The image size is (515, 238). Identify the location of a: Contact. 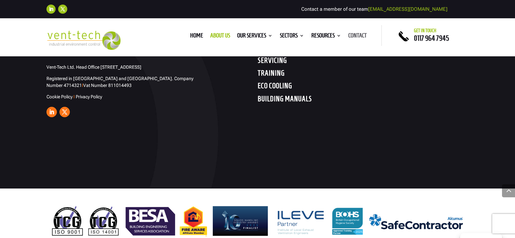
(358, 37).